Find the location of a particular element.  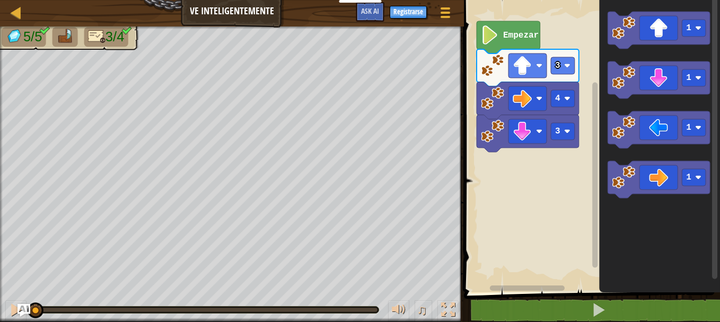

button: Cambia a pantalla completa. is located at coordinates (448, 311).